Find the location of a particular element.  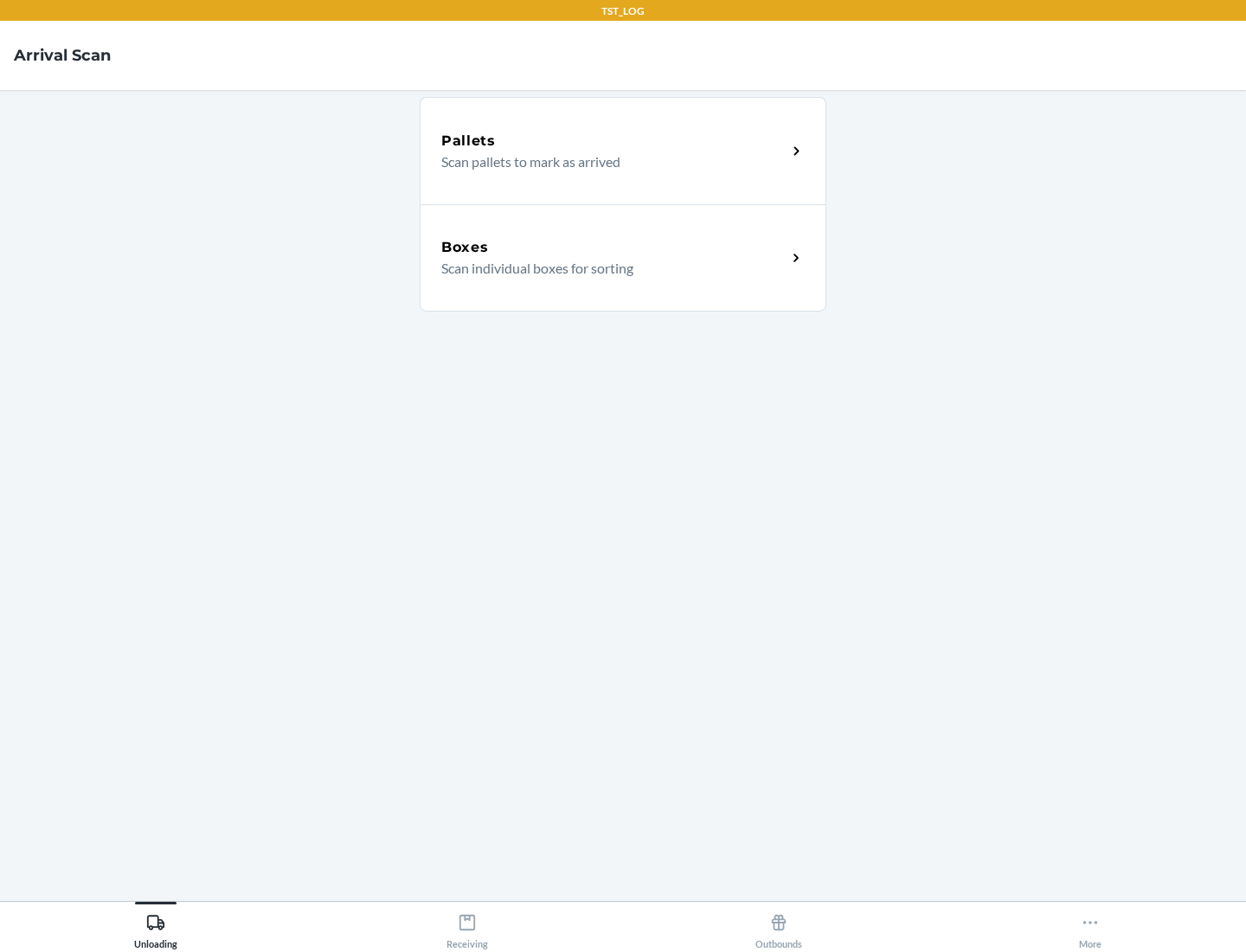

a: PalletsScan pallets to mark as arrived is located at coordinates (623, 151).